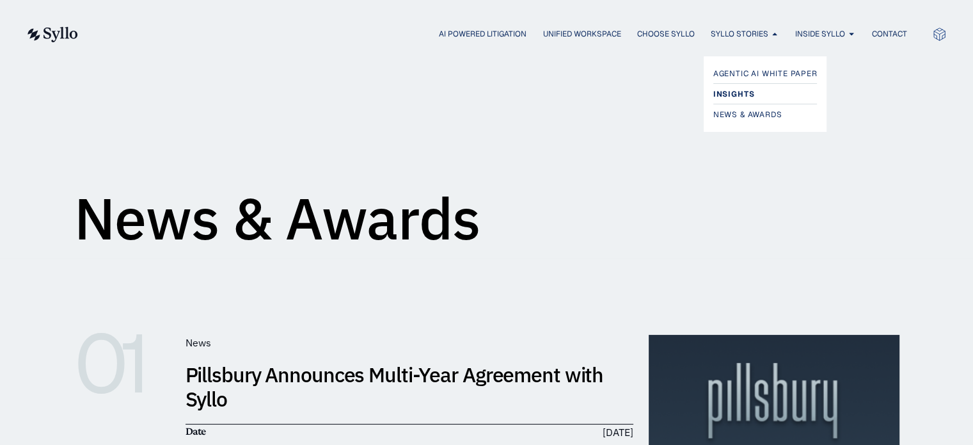 This screenshot has height=445, width=973. I want to click on nav: Menu, so click(505, 34).